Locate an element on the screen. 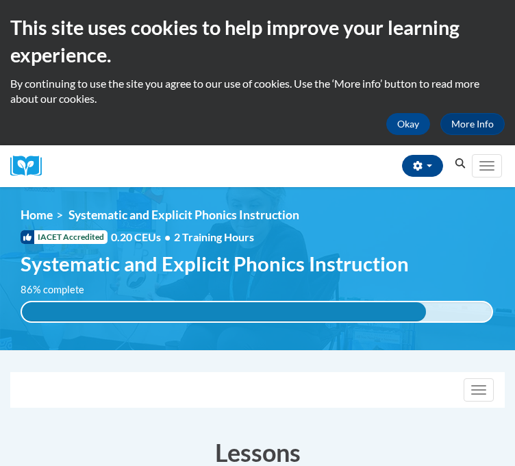  a: Cox Campus is located at coordinates (31, 166).